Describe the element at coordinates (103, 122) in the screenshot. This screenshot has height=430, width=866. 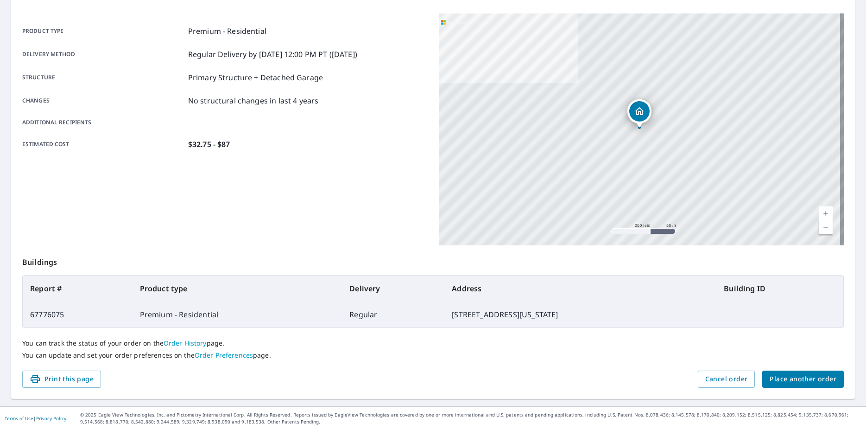
I see `p: Additional recipients` at that location.